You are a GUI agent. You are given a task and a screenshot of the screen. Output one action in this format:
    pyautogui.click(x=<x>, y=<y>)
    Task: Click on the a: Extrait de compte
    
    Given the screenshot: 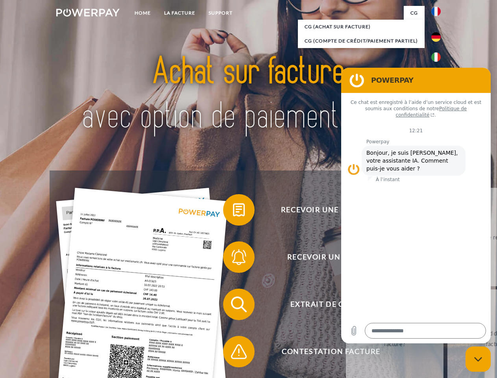 What is the action you would take?
    pyautogui.click(x=325, y=304)
    